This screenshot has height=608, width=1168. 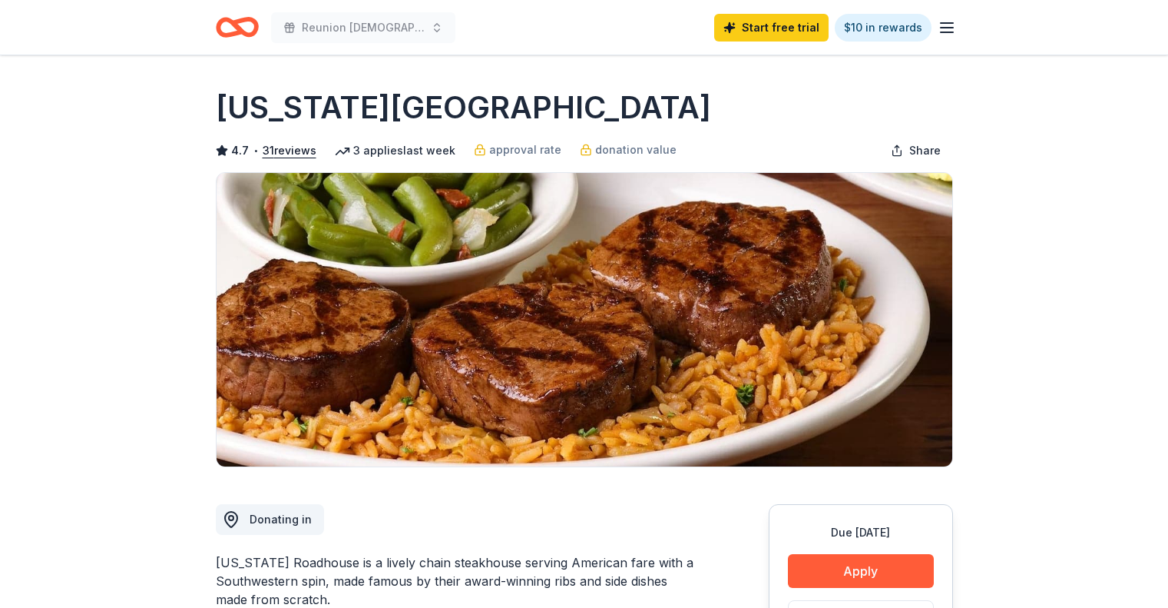 What do you see at coordinates (290, 151) in the screenshot?
I see `button: 31reviews` at bounding box center [290, 151].